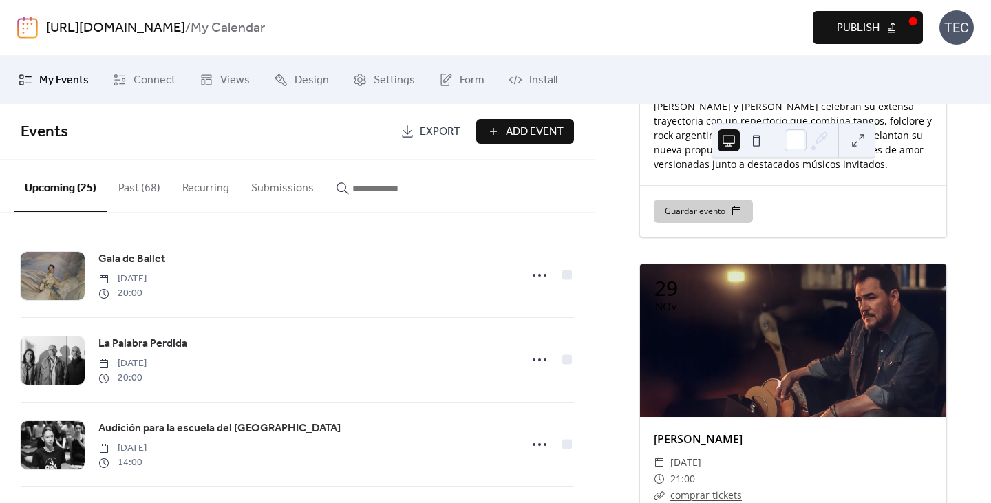  I want to click on div: 29, so click(666, 288).